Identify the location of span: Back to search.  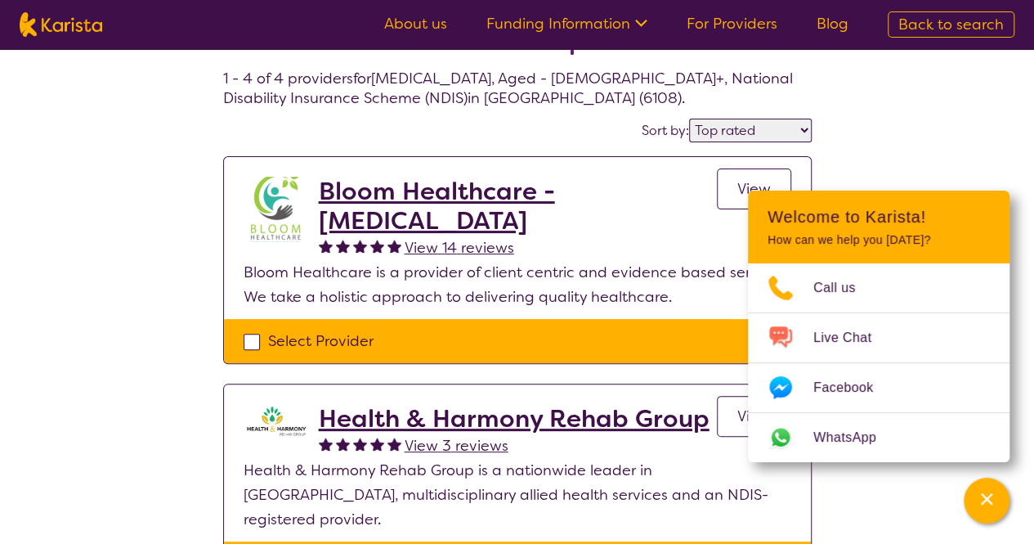
(951, 25).